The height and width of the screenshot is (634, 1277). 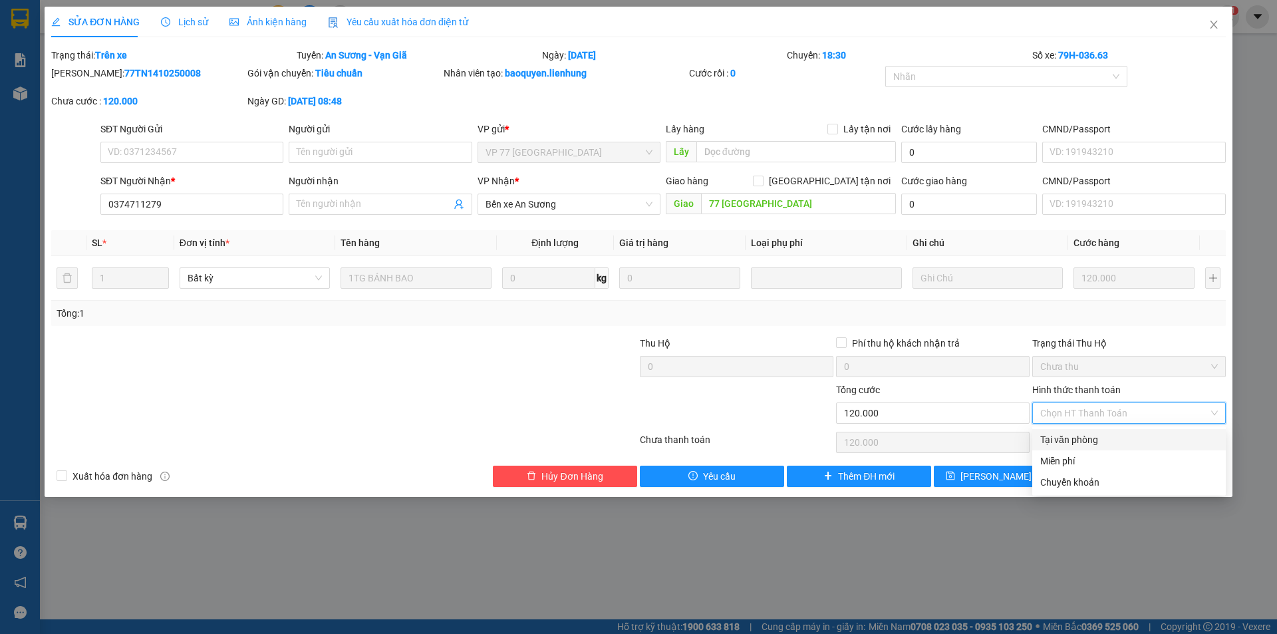 What do you see at coordinates (1083, 55) in the screenshot?
I see `b: 79H-036.63` at bounding box center [1083, 55].